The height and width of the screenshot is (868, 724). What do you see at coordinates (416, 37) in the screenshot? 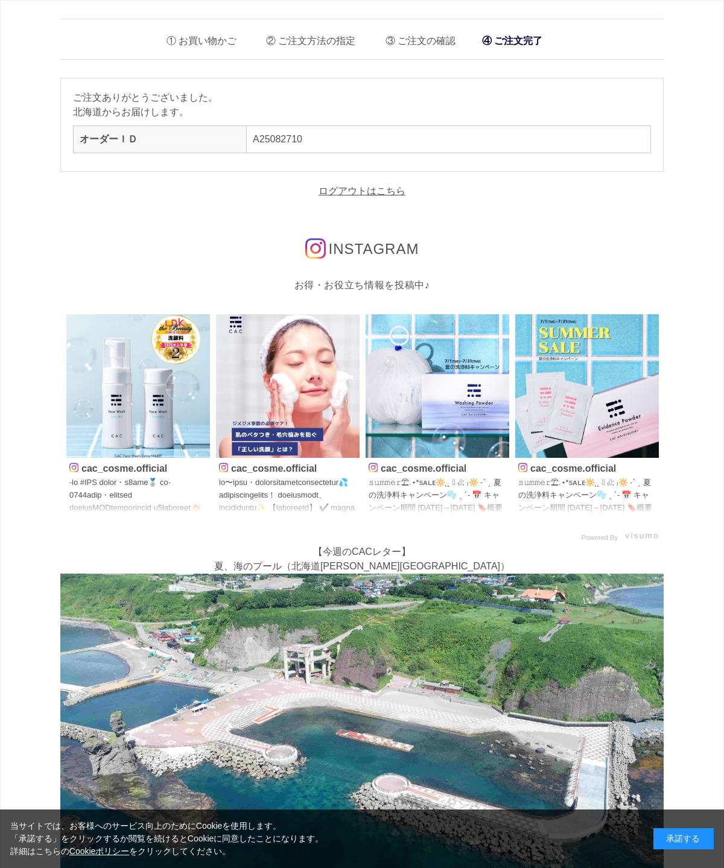
I see `li: ご注文の確認` at bounding box center [416, 37].